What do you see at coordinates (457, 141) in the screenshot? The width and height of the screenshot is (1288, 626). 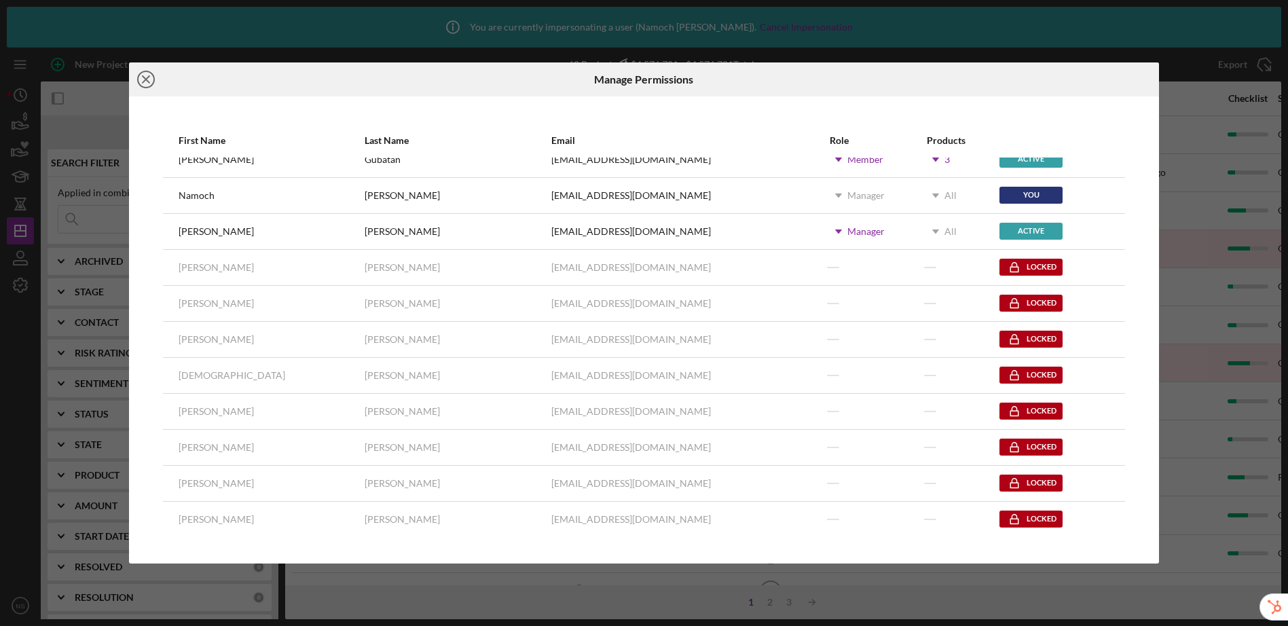 I see `div: Last Name` at bounding box center [457, 141].